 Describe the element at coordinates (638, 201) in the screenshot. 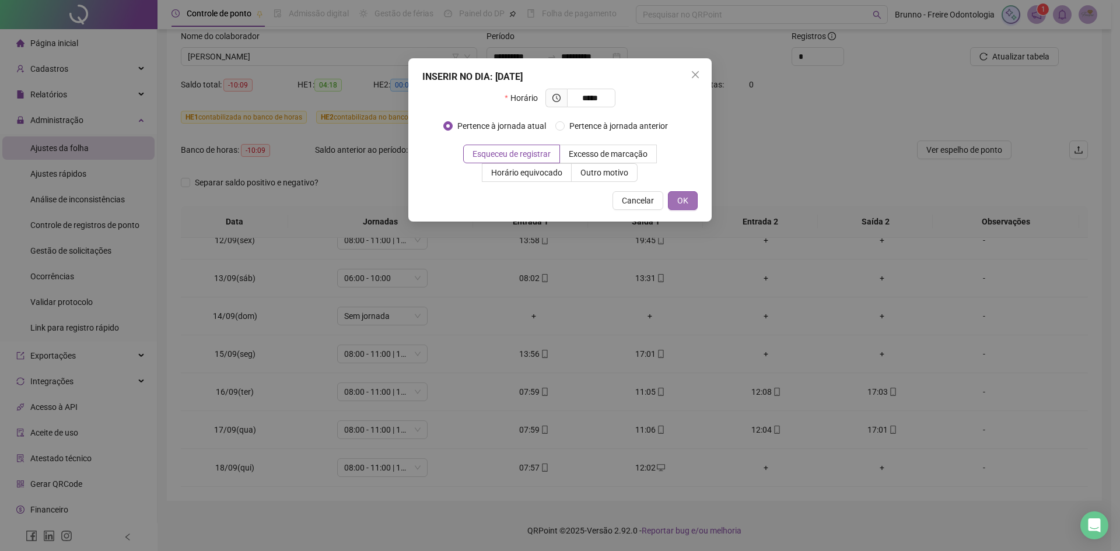

I see `span: Cancelar` at that location.